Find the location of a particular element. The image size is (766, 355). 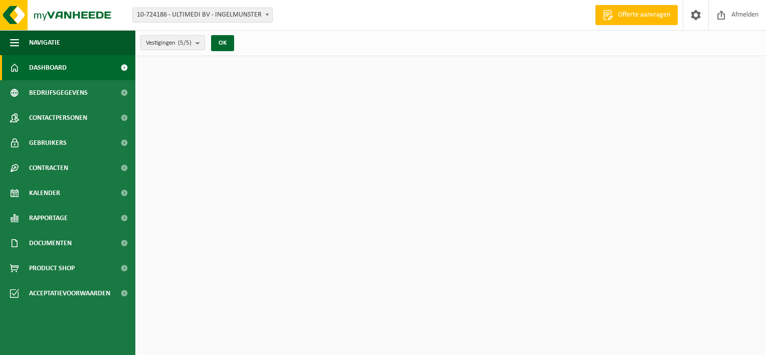

span: Navigatie is located at coordinates (45, 43).